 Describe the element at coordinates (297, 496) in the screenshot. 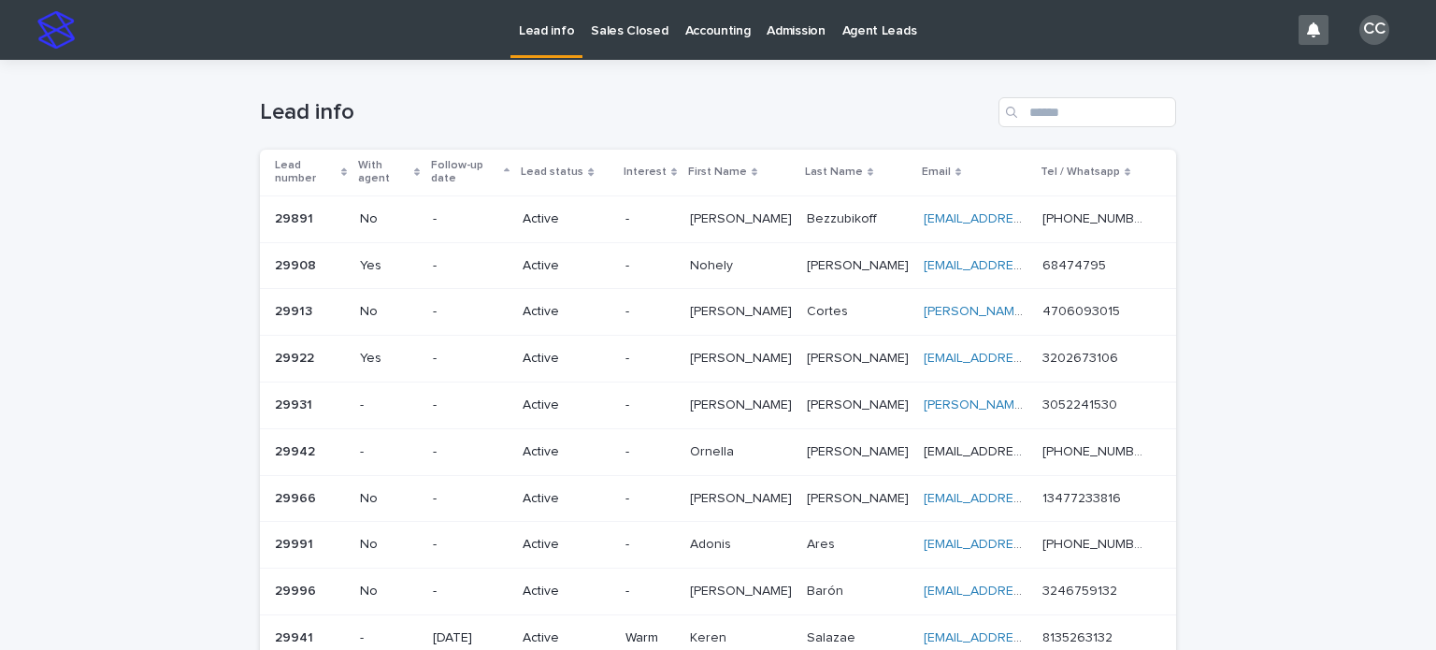

I see `p: 29966` at that location.